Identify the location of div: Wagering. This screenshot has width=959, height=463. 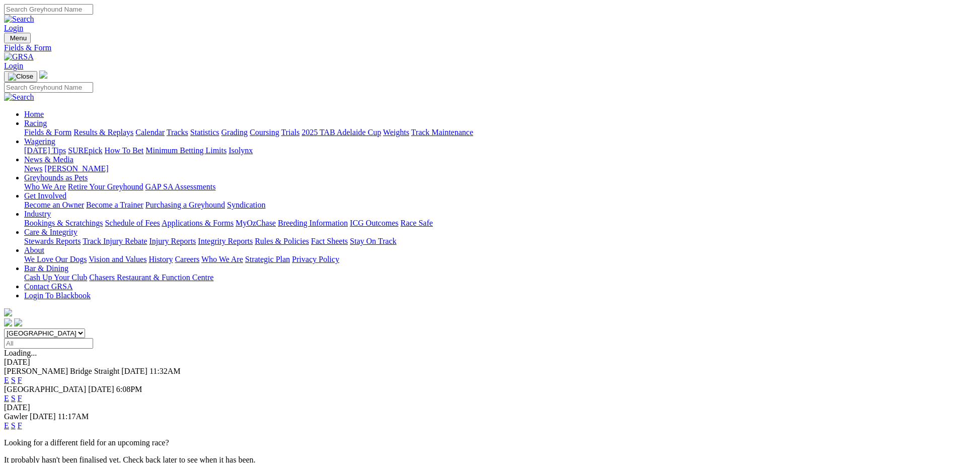
(489, 151).